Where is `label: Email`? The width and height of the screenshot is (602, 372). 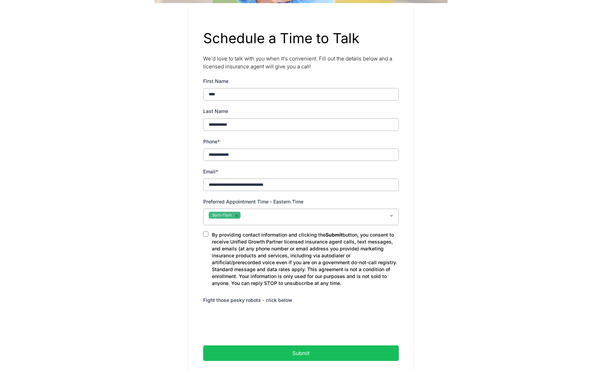 label: Email is located at coordinates (211, 171).